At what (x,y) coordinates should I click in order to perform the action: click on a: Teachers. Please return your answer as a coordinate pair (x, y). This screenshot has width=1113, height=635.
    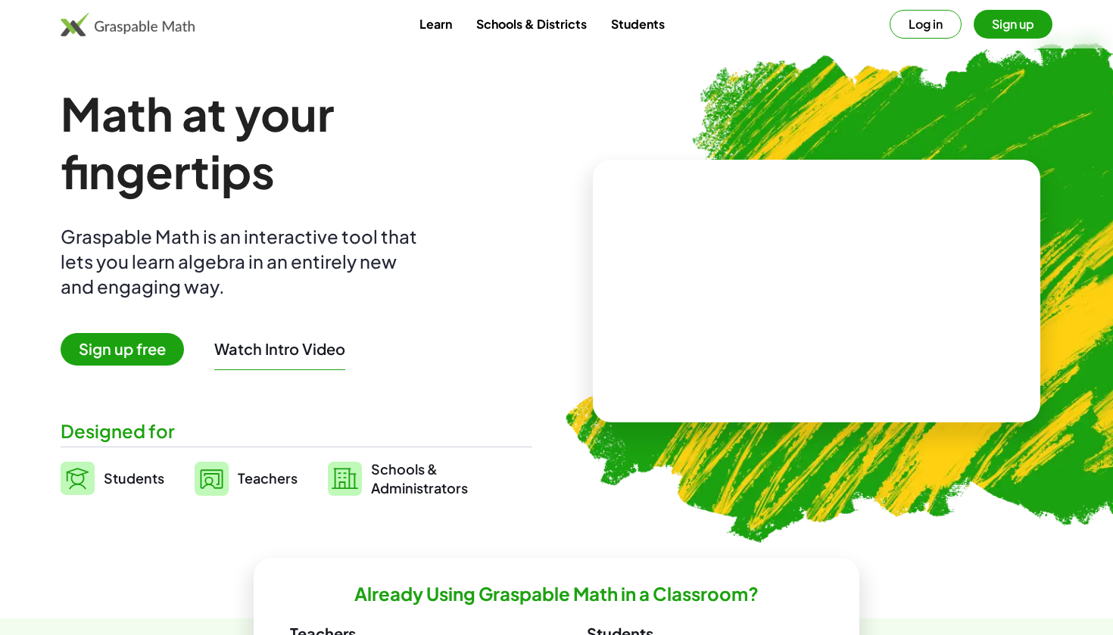
    Looking at the image, I should click on (246, 479).